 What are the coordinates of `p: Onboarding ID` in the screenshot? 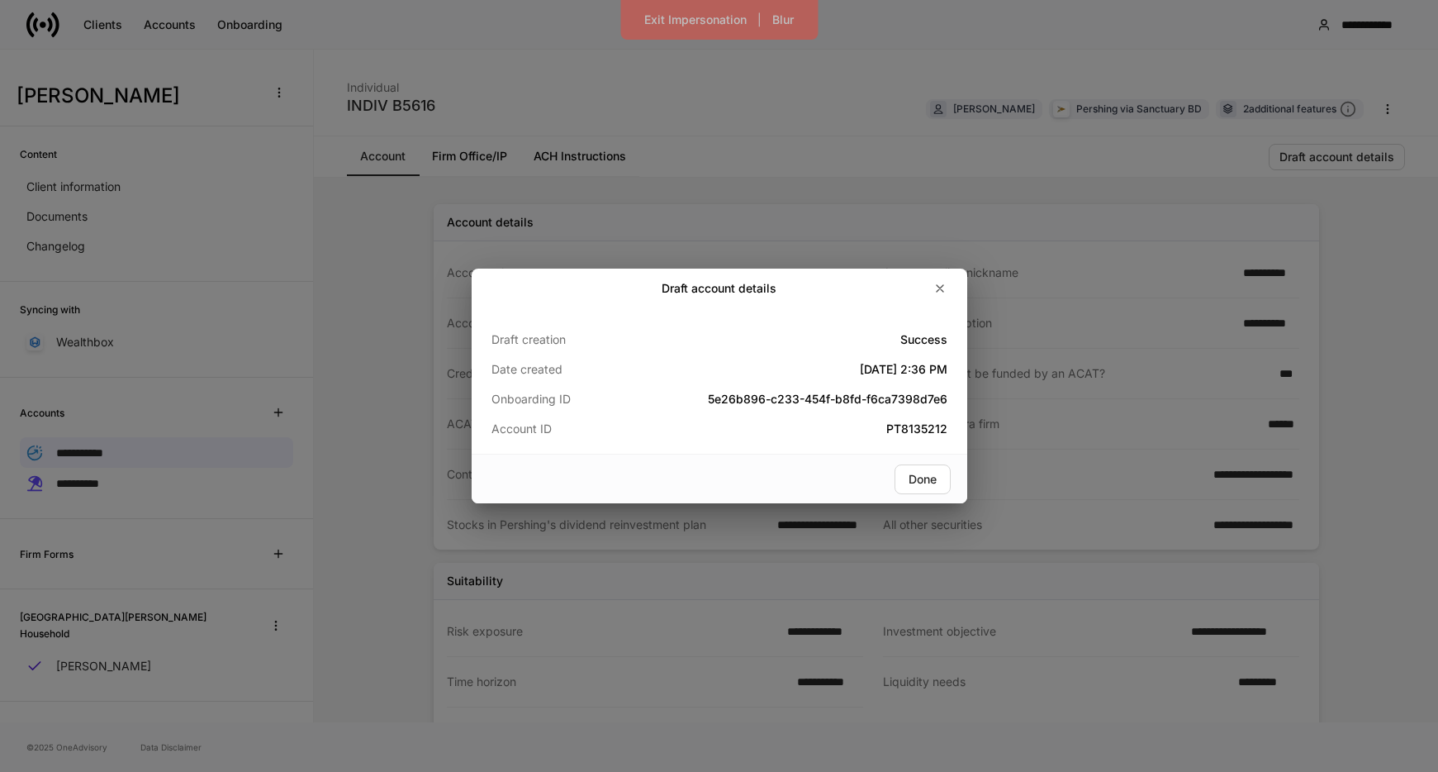 It's located at (568, 399).